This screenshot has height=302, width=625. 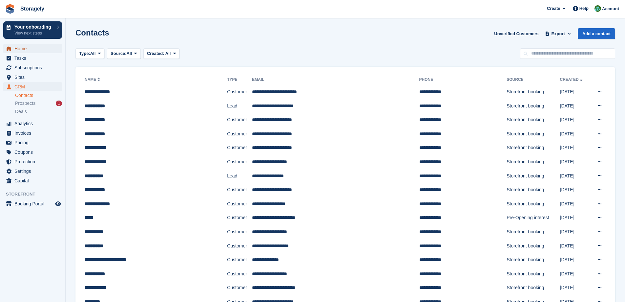 What do you see at coordinates (558, 33) in the screenshot?
I see `button: Export` at bounding box center [558, 33].